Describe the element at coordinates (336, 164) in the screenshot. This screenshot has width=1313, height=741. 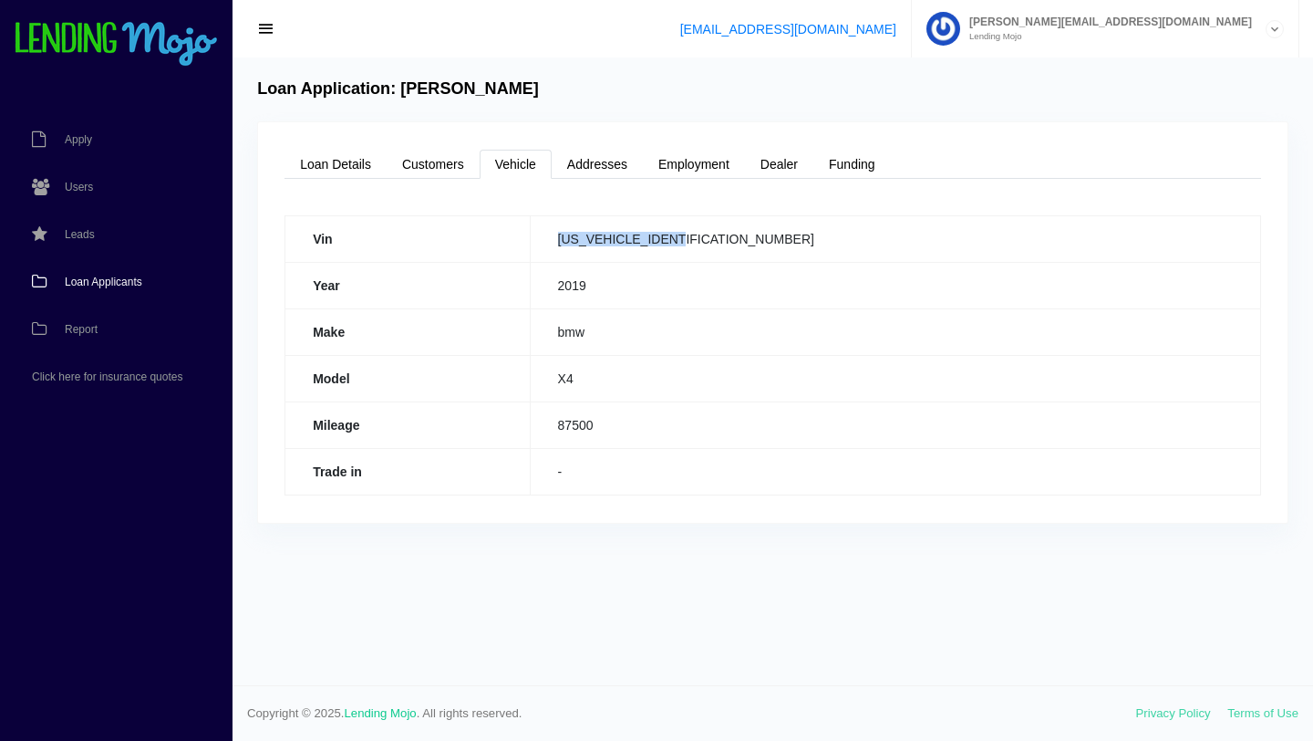
I see `a: Loan Details` at that location.